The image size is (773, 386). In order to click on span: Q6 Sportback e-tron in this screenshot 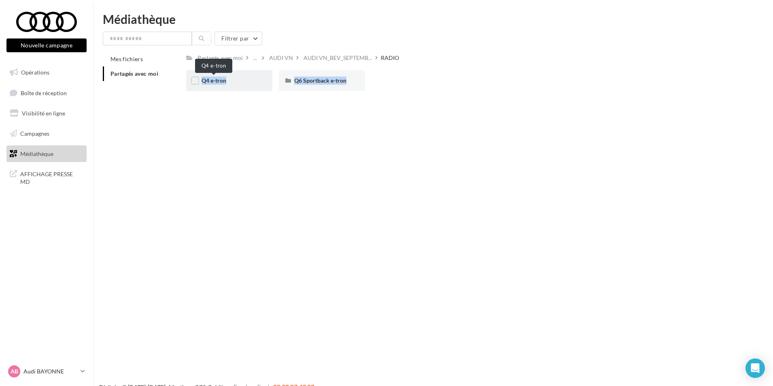, I will do `click(320, 80)`.